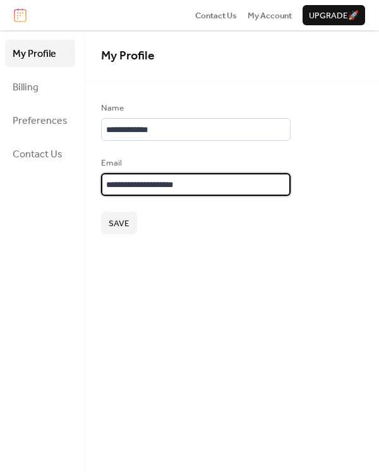 This screenshot has height=472, width=379. I want to click on a: Preferences, so click(40, 120).